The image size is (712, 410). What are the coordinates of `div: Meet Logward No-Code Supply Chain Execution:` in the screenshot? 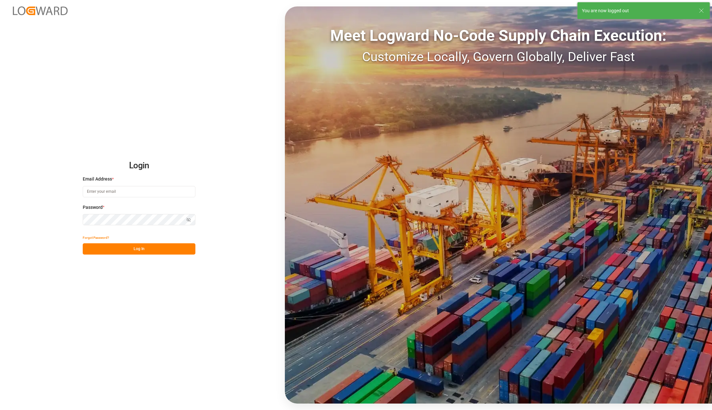 It's located at (498, 36).